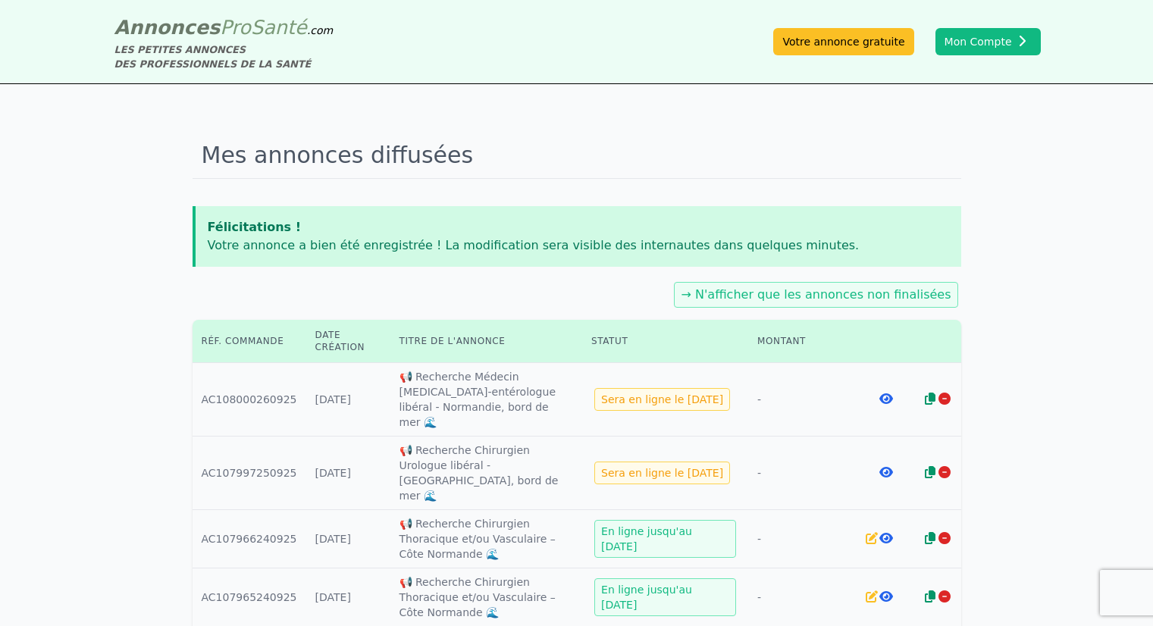 The height and width of the screenshot is (626, 1153). What do you see at coordinates (665, 341) in the screenshot?
I see `th: Statut` at bounding box center [665, 341].